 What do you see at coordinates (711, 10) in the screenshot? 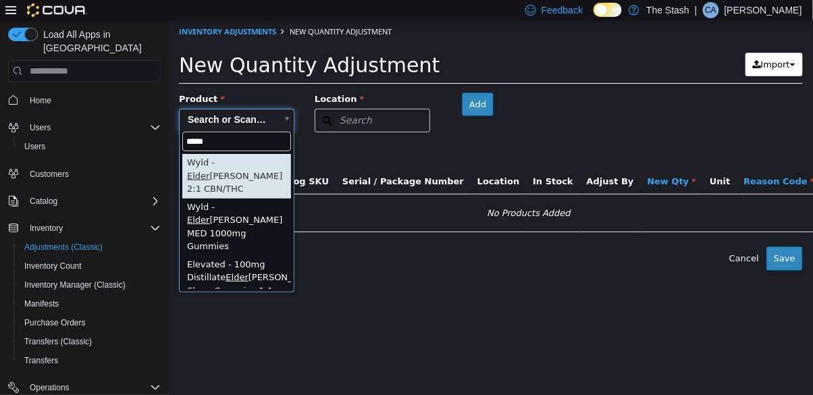
I see `span: CA` at bounding box center [711, 10].